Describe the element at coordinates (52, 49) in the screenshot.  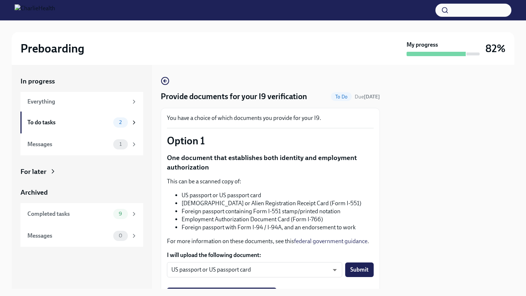
I see `h2: Preboarding` at that location.